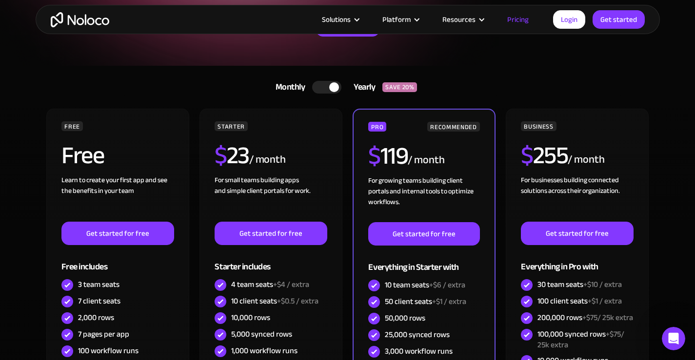  I want to click on div: 10 team seats, so click(425, 285).